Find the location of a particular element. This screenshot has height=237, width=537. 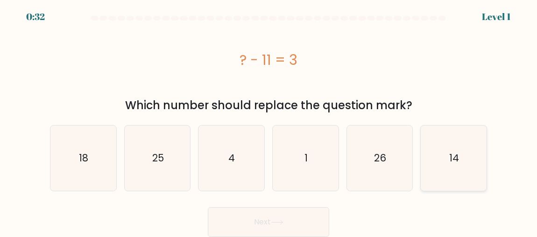

text: 18 is located at coordinates (84, 158).